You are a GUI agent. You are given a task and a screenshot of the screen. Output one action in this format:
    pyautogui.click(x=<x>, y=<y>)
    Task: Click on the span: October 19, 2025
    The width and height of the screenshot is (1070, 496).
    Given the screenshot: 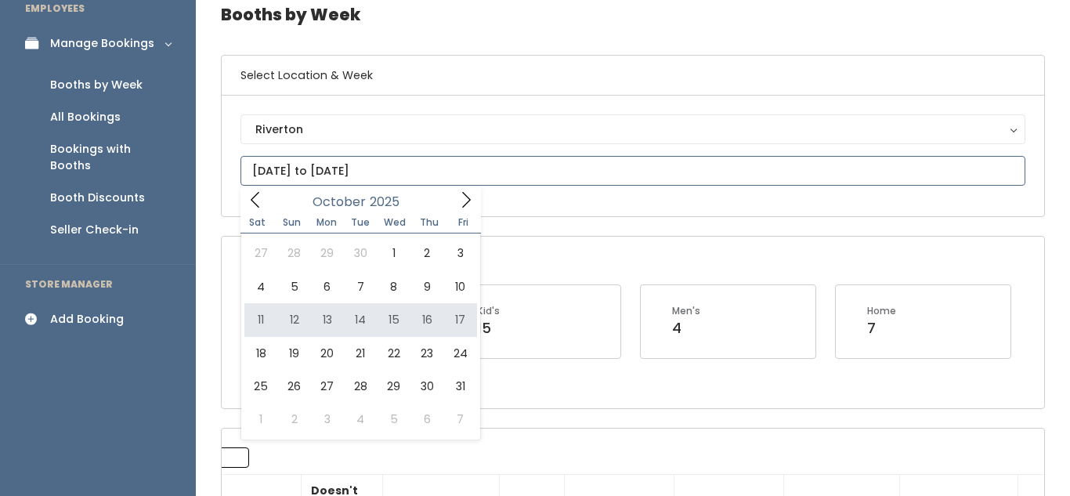 What is the action you would take?
    pyautogui.click(x=294, y=353)
    